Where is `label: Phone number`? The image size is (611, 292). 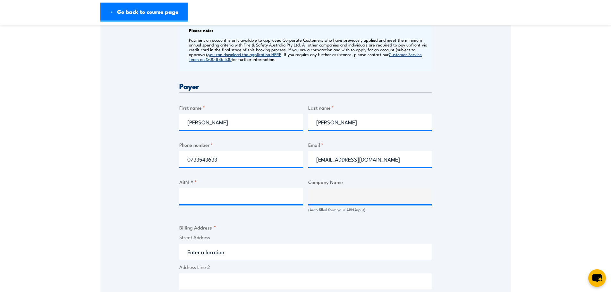
label: Phone number is located at coordinates (241, 145).